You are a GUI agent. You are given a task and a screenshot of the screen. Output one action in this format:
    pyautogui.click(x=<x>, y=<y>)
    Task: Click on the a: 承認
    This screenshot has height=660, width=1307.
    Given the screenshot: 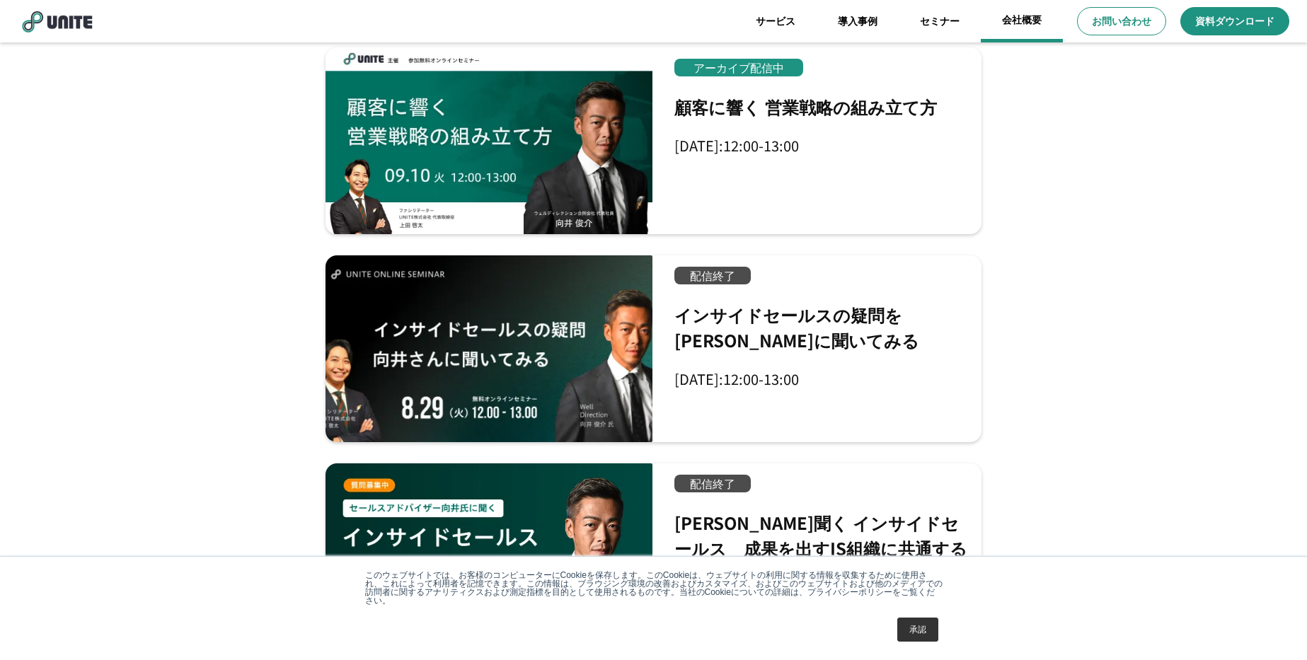 What is the action you would take?
    pyautogui.click(x=918, y=630)
    